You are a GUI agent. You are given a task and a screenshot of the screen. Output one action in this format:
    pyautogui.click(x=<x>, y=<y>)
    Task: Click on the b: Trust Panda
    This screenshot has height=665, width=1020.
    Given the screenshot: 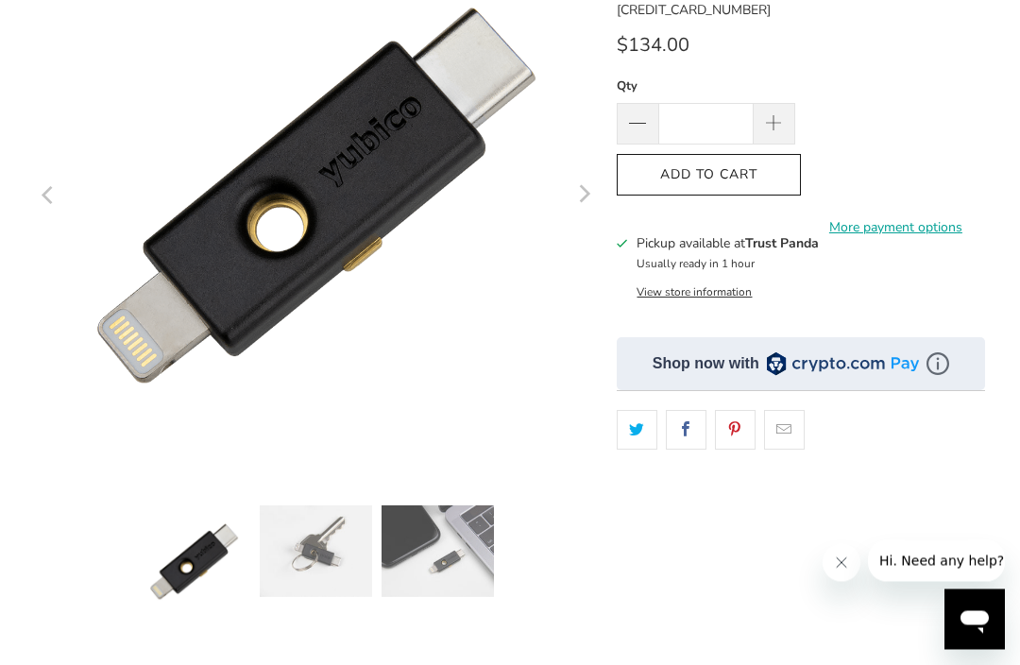 What is the action you would take?
    pyautogui.click(x=782, y=244)
    